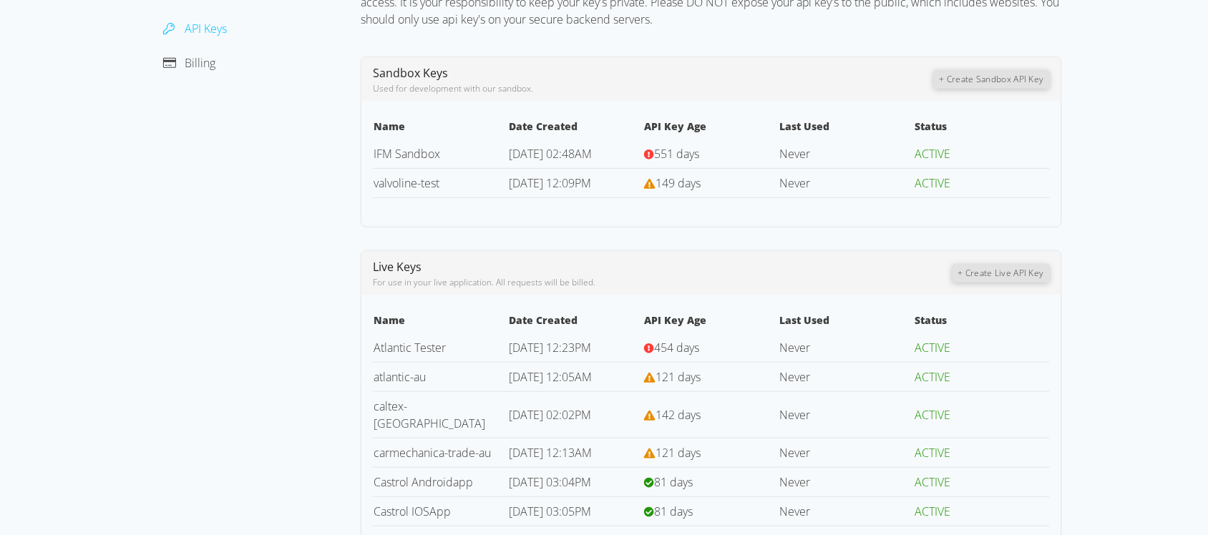 The width and height of the screenshot is (1208, 535). Describe the element at coordinates (195, 29) in the screenshot. I see `a: API Keys` at that location.